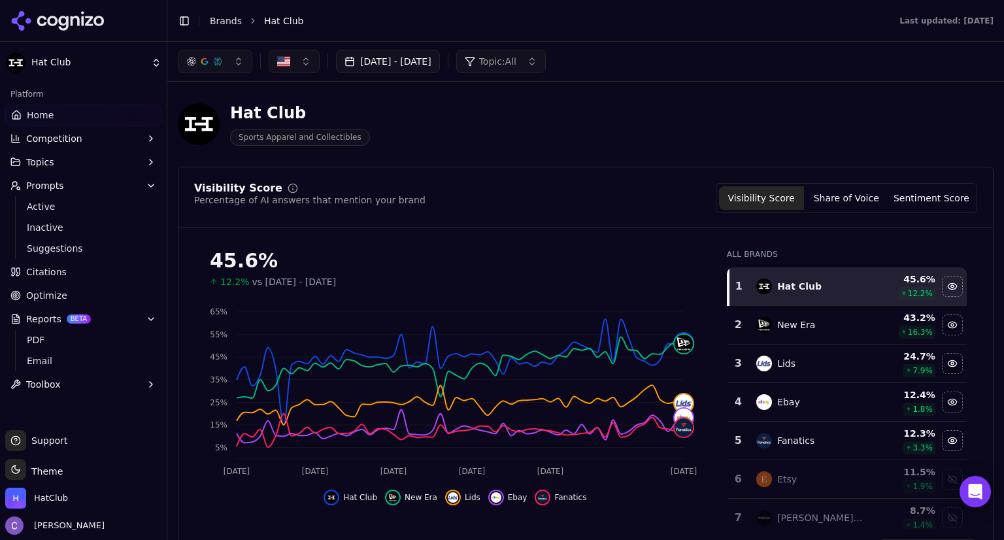 The width and height of the screenshot is (1004, 540). I want to click on nav: breadcrumb, so click(541, 21).